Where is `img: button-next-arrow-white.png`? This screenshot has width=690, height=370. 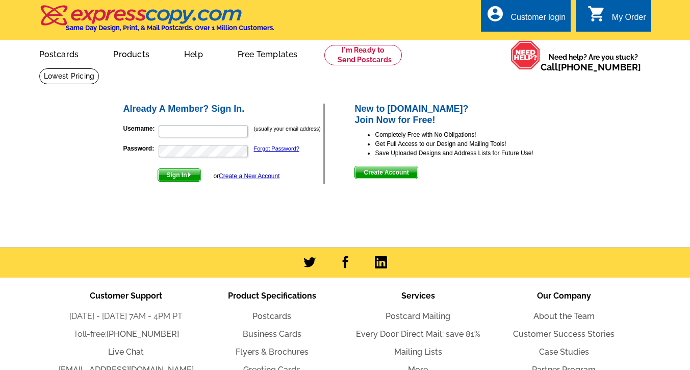
img: button-next-arrow-white.png is located at coordinates (189, 175).